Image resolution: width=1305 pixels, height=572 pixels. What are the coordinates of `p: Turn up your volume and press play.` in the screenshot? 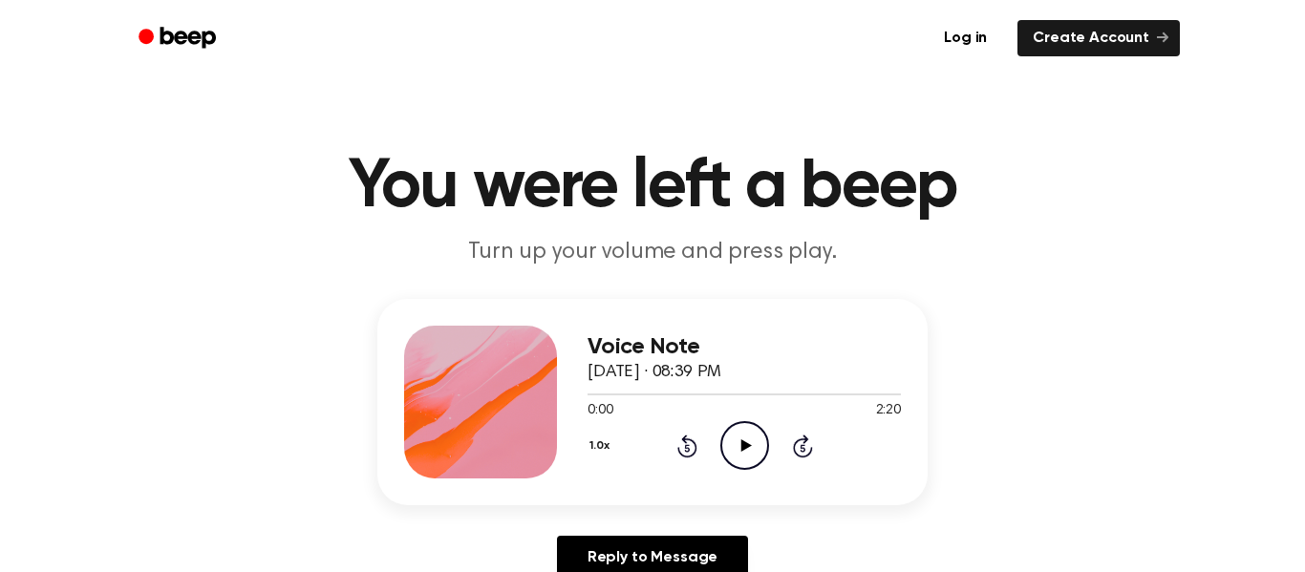 It's located at (653, 252).